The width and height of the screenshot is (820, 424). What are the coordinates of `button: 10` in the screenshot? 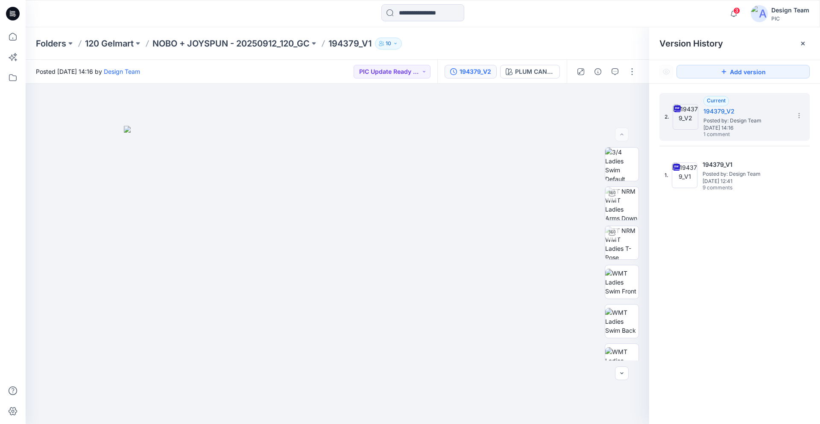 It's located at (388, 44).